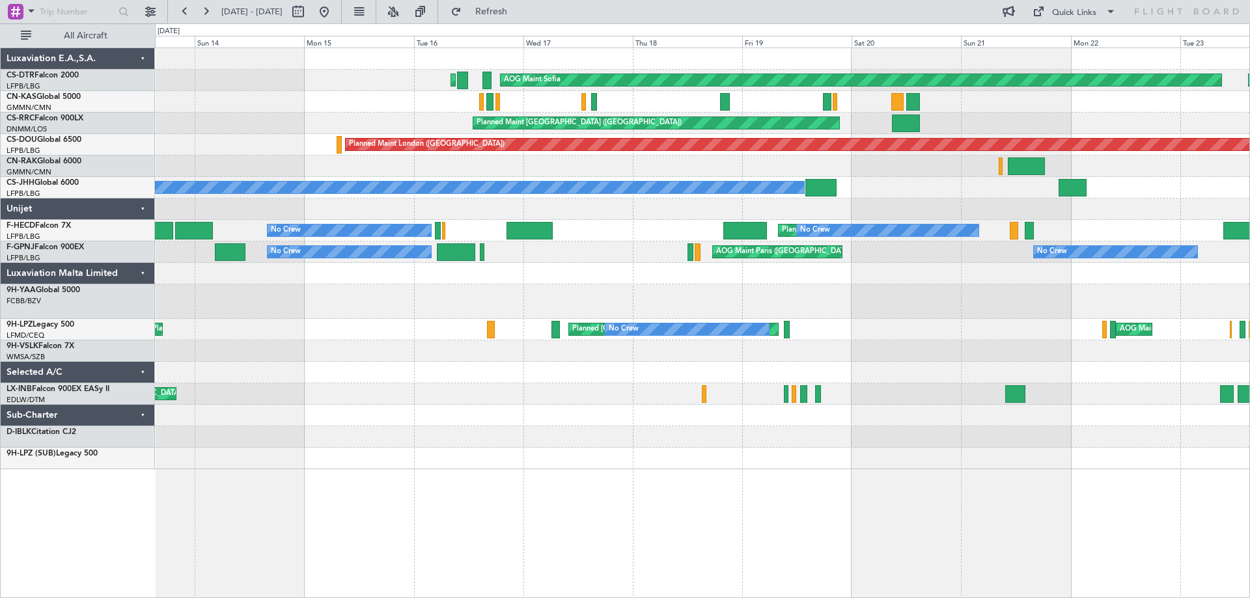  Describe the element at coordinates (52, 454) in the screenshot. I see `a: 9H-LPZ (SUB)Legacy 500` at that location.